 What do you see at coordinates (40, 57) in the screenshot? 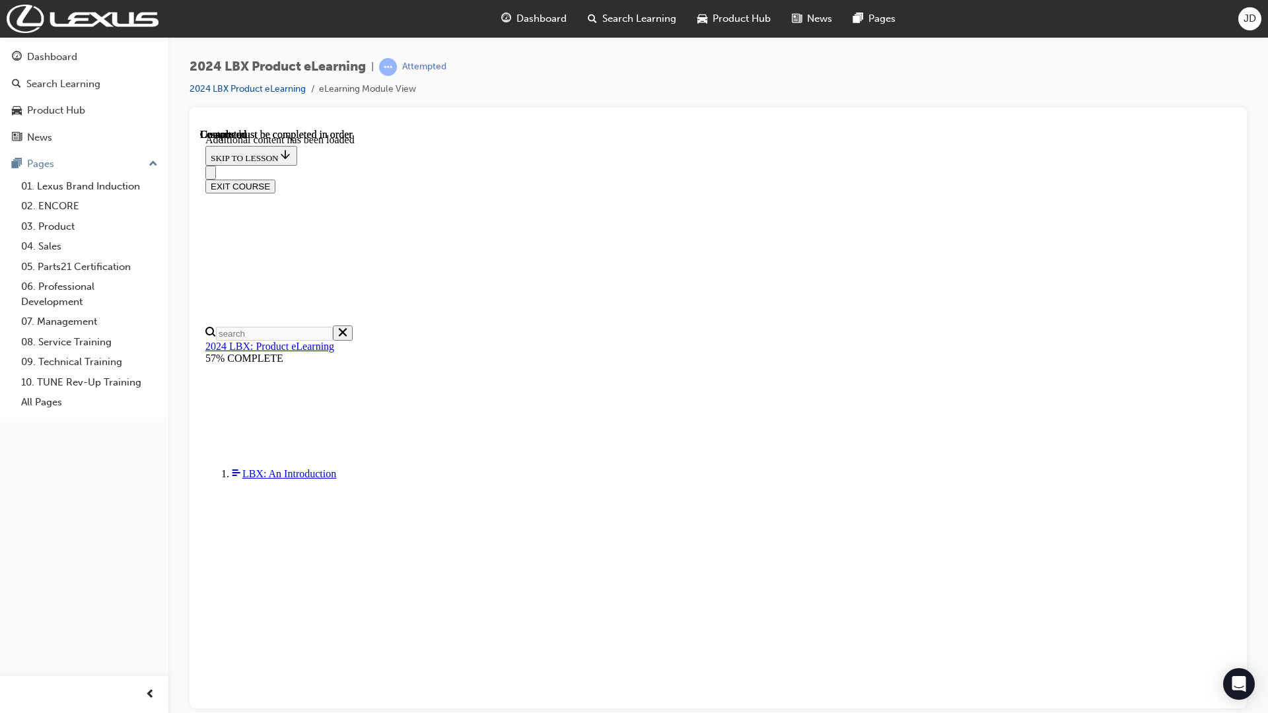
I see `button: EXIT COURSE` at bounding box center [40, 57].